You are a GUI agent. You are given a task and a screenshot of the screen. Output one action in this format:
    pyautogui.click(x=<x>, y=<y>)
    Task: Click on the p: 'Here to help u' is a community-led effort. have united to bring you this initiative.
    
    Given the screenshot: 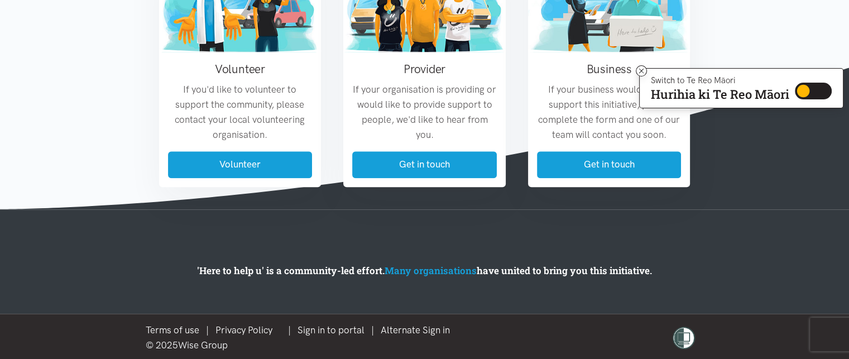 What is the action you would take?
    pyautogui.click(x=425, y=270)
    